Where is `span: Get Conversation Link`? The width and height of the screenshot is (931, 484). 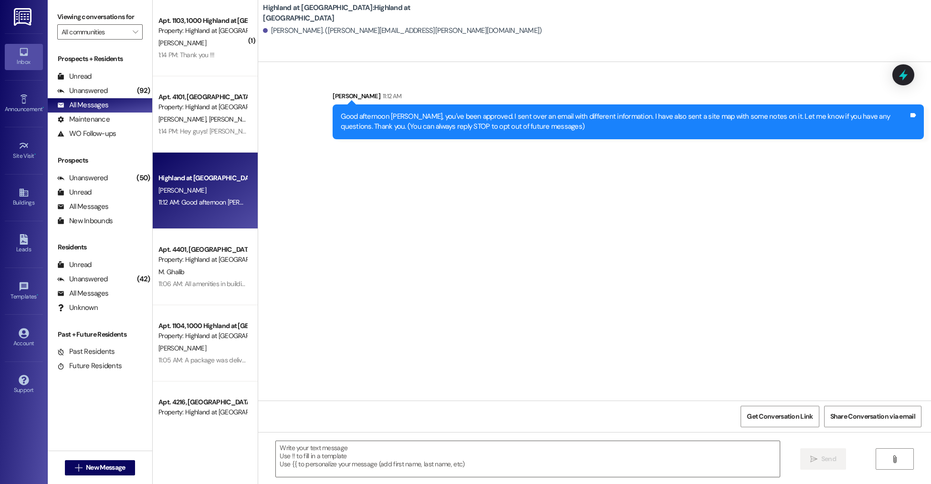 span: Get Conversation Link is located at coordinates (780, 417).